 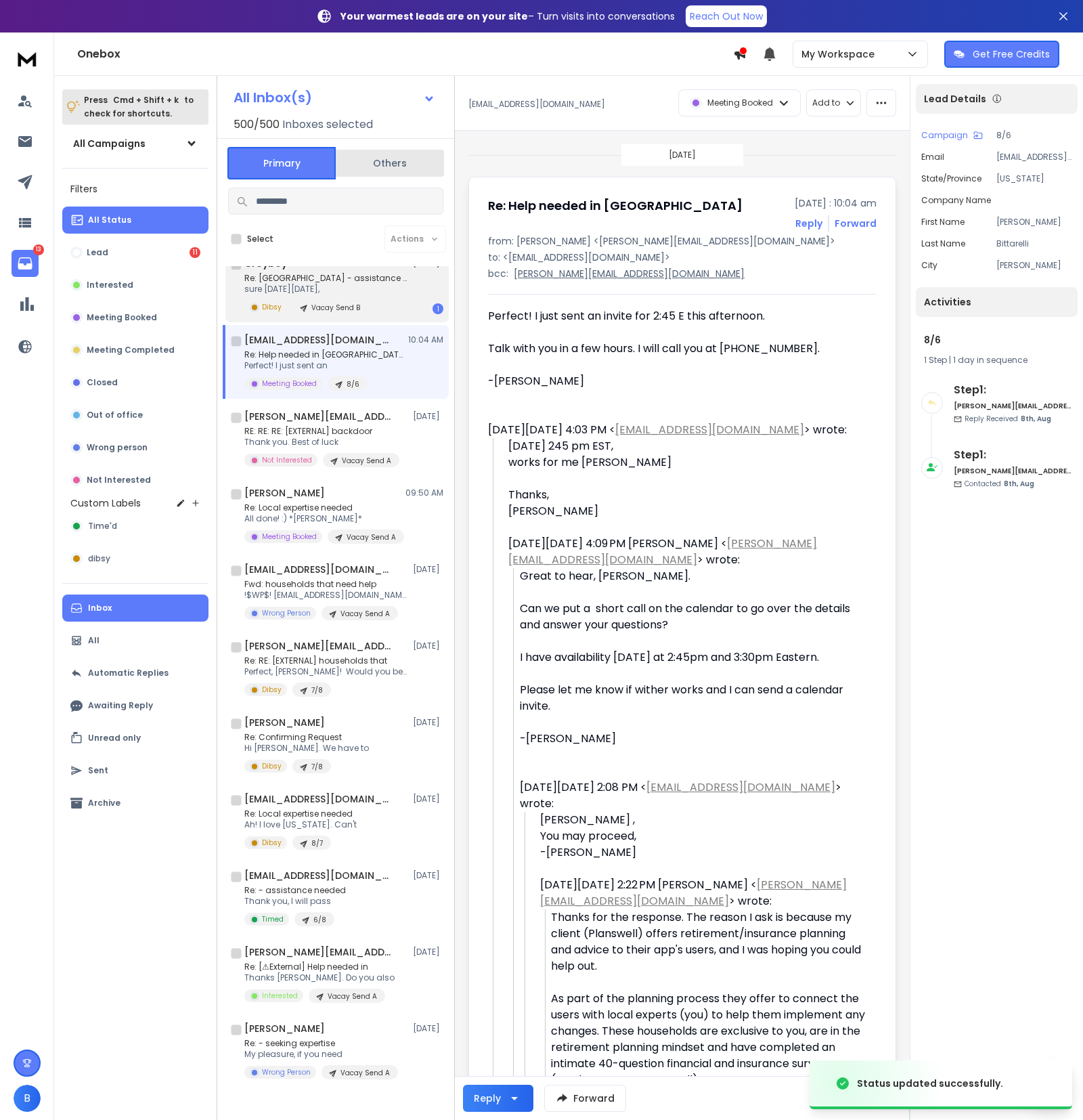 What do you see at coordinates (135, 641) in the screenshot?
I see `button: All` at bounding box center [135, 641].